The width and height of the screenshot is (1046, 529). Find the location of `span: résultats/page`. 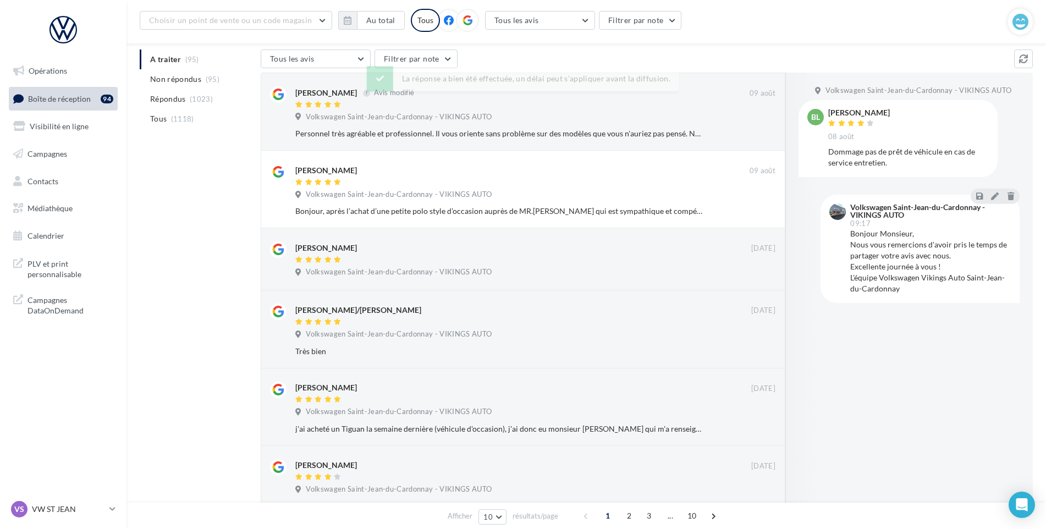

span: résultats/page is located at coordinates (535, 516).